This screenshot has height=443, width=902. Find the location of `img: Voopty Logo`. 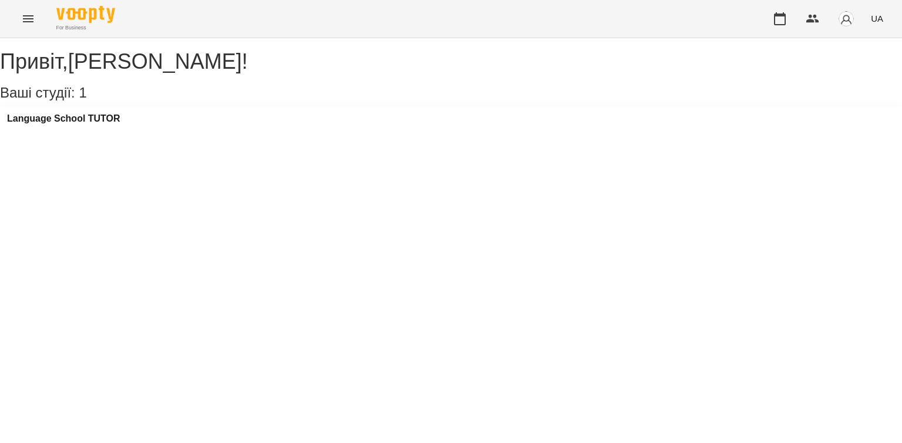

img: Voopty Logo is located at coordinates (86, 14).